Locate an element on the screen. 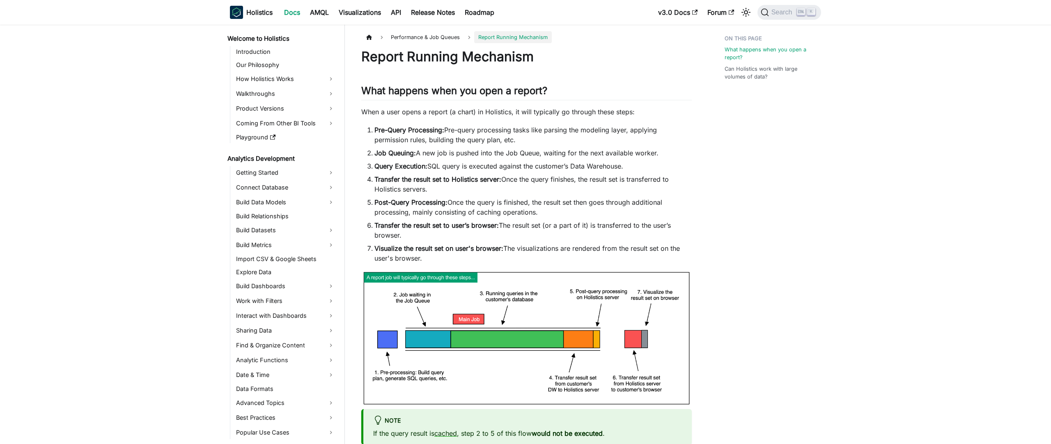 The width and height of the screenshot is (1051, 444). a: Welcome to Holistics is located at coordinates (281, 39).